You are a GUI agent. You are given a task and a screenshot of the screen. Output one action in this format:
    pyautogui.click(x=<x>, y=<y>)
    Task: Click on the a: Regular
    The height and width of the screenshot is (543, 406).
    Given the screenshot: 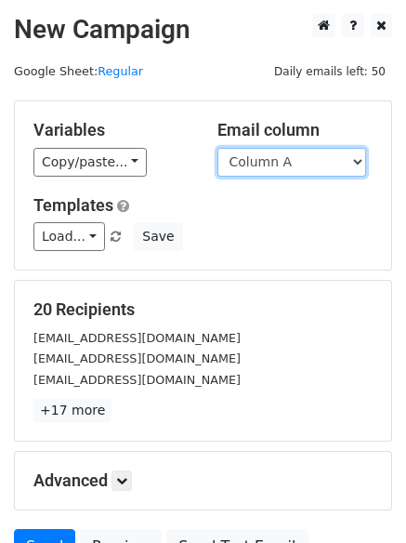 What is the action you would take?
    pyautogui.click(x=120, y=71)
    